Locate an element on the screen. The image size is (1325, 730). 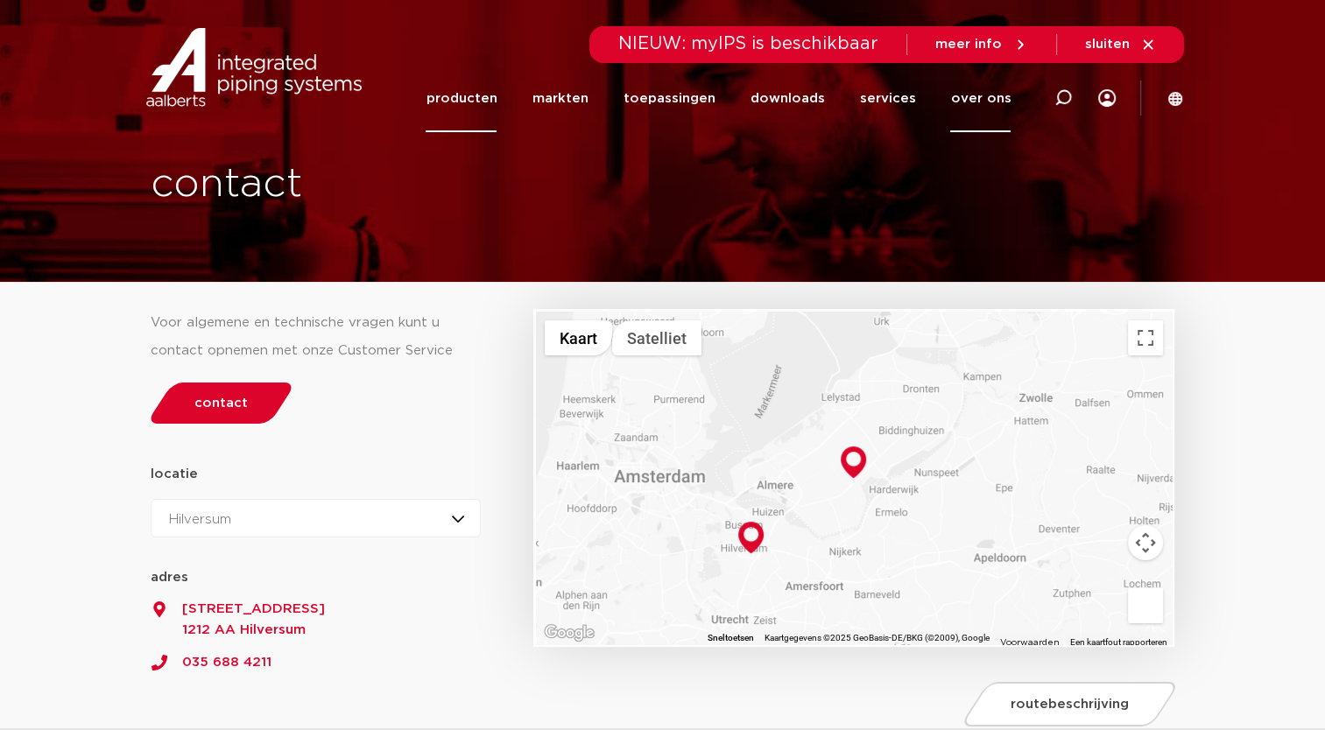
a: meer info is located at coordinates (982, 45).